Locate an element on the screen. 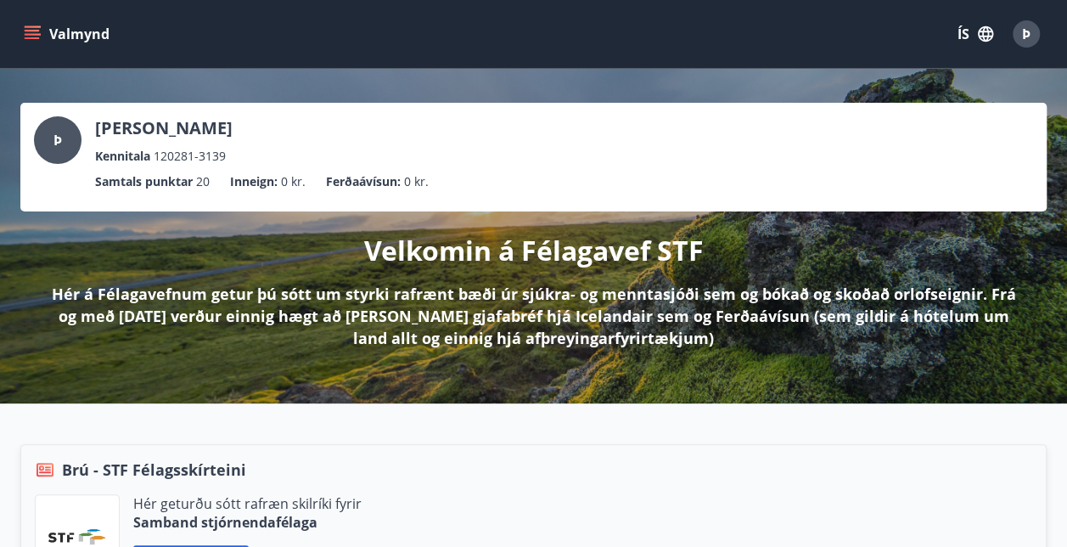 The image size is (1067, 547). button: ÍS is located at coordinates (975, 34).